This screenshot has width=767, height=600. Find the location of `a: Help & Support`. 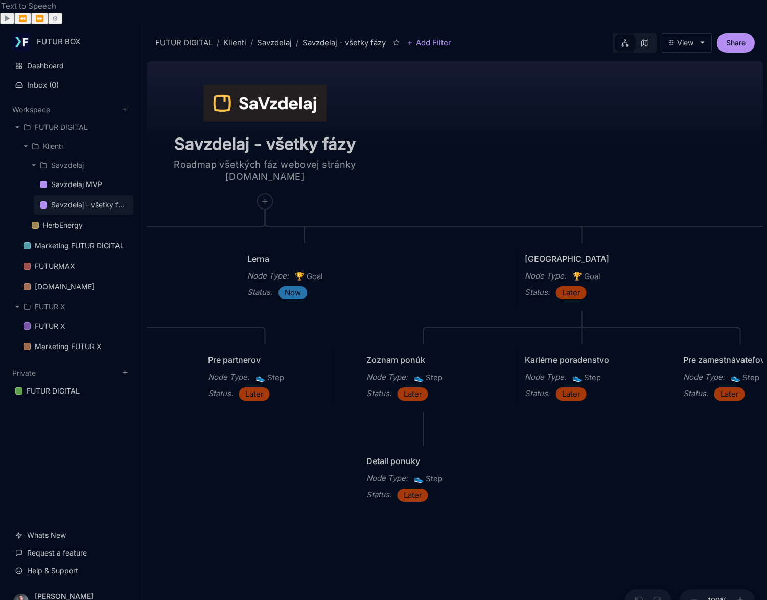

a: Help & Support is located at coordinates (71, 571).